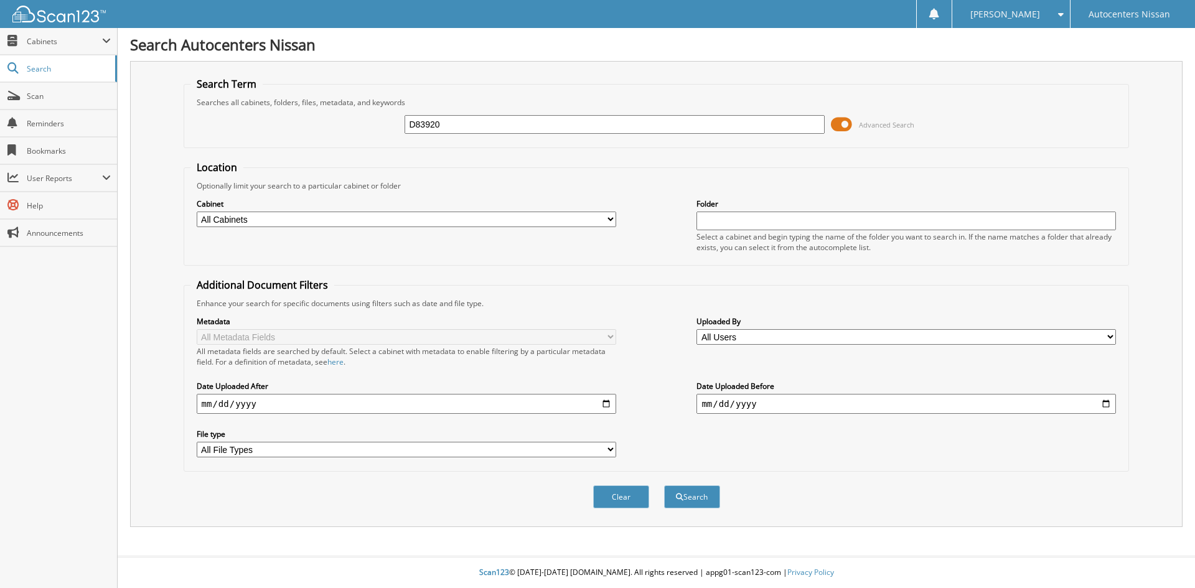 The width and height of the screenshot is (1195, 588). Describe the element at coordinates (68, 205) in the screenshot. I see `span: Help` at that location.